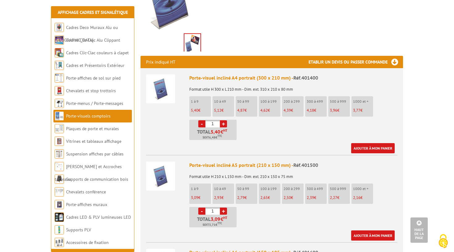  Describe the element at coordinates (93, 78) in the screenshot. I see `a: Porte-affiches de sol sur pied` at that location.